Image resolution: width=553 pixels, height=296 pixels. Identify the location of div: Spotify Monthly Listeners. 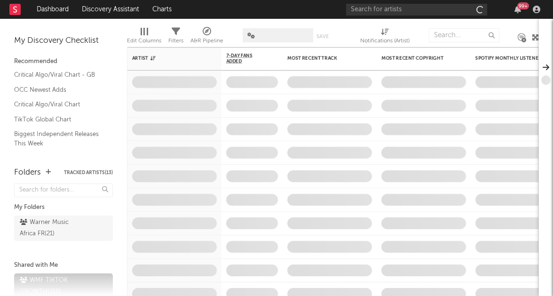
(510, 58).